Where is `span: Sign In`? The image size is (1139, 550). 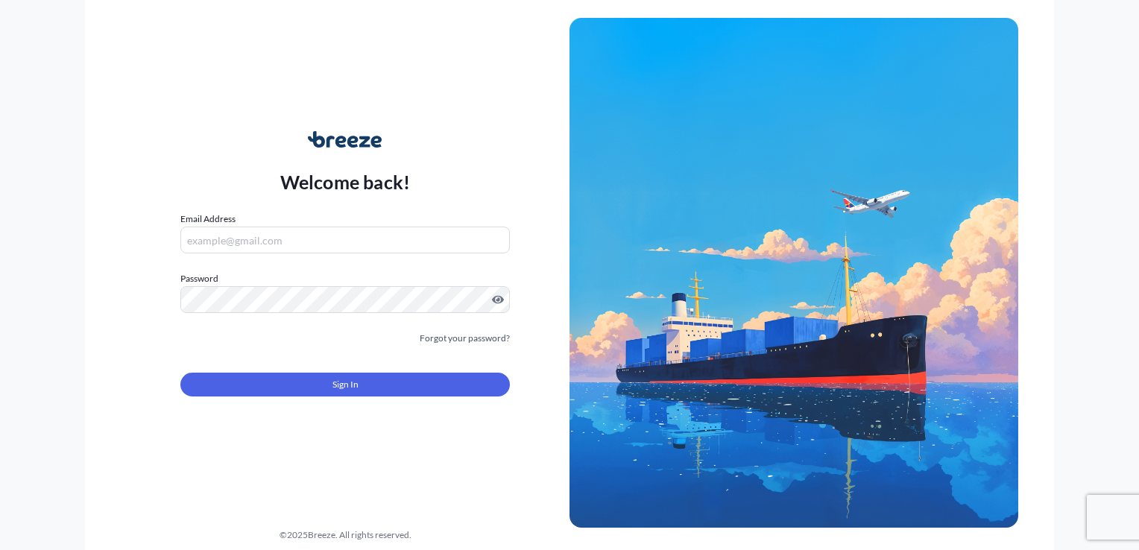
span: Sign In is located at coordinates (345, 385).